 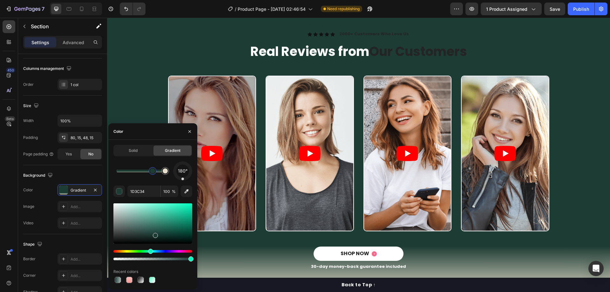 I want to click on span: 180°, so click(x=183, y=171).